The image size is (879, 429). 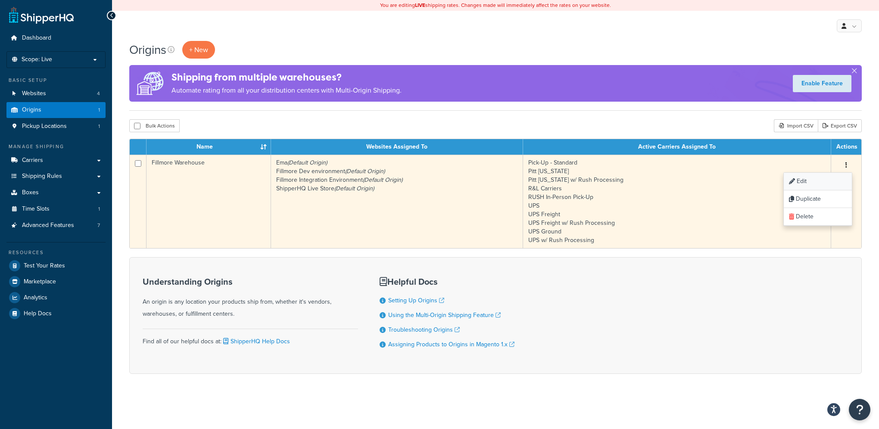 What do you see at coordinates (796, 126) in the screenshot?
I see `div: Import CSV` at bounding box center [796, 126].